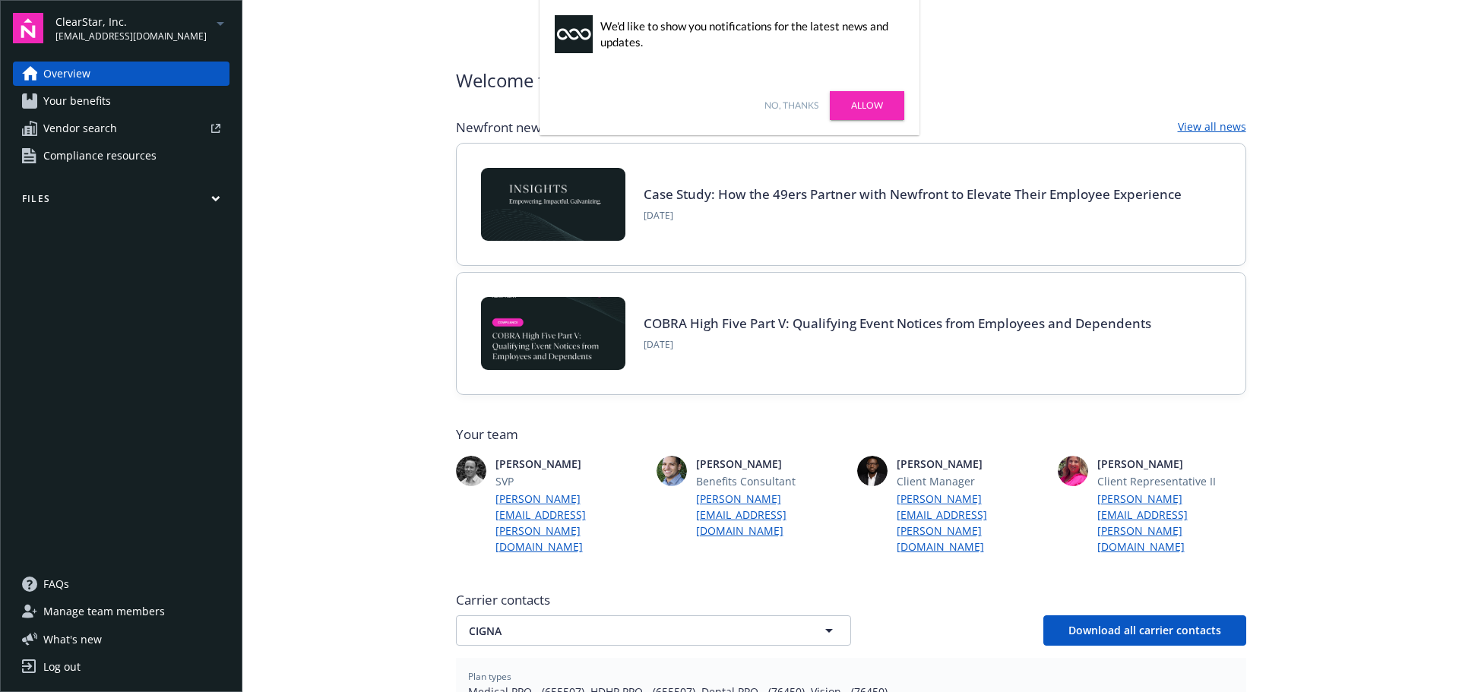 This screenshot has width=1459, height=692. What do you see at coordinates (62, 667) in the screenshot?
I see `div: Log out` at bounding box center [62, 667].